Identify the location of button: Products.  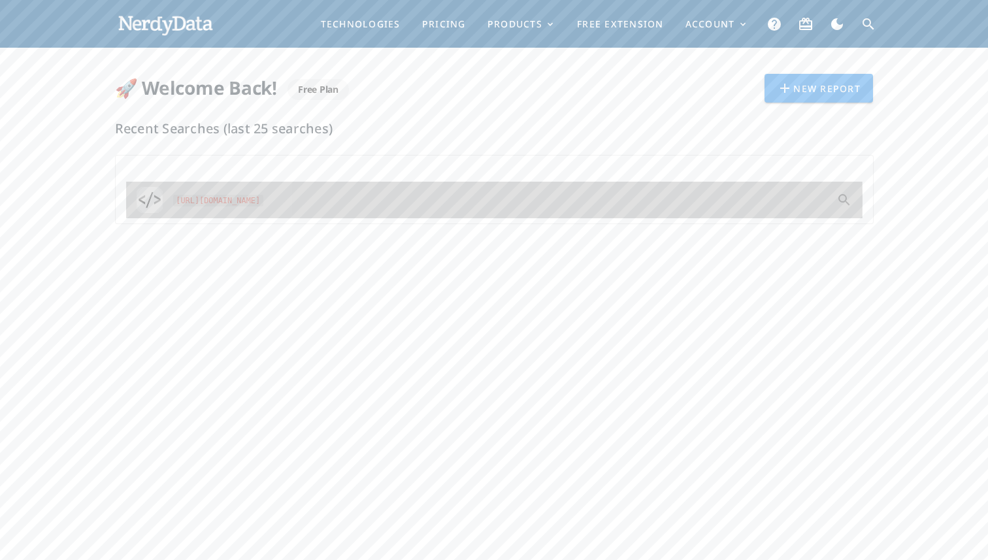
(521, 24).